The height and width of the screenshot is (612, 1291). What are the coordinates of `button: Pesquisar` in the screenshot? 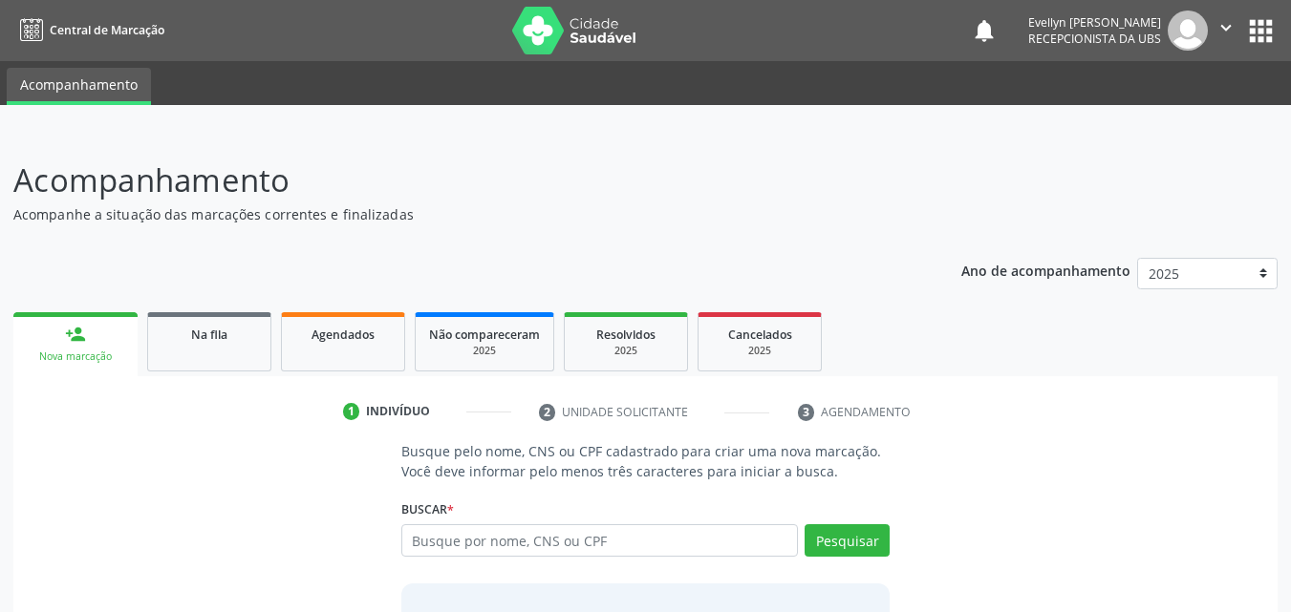 It's located at (846, 541).